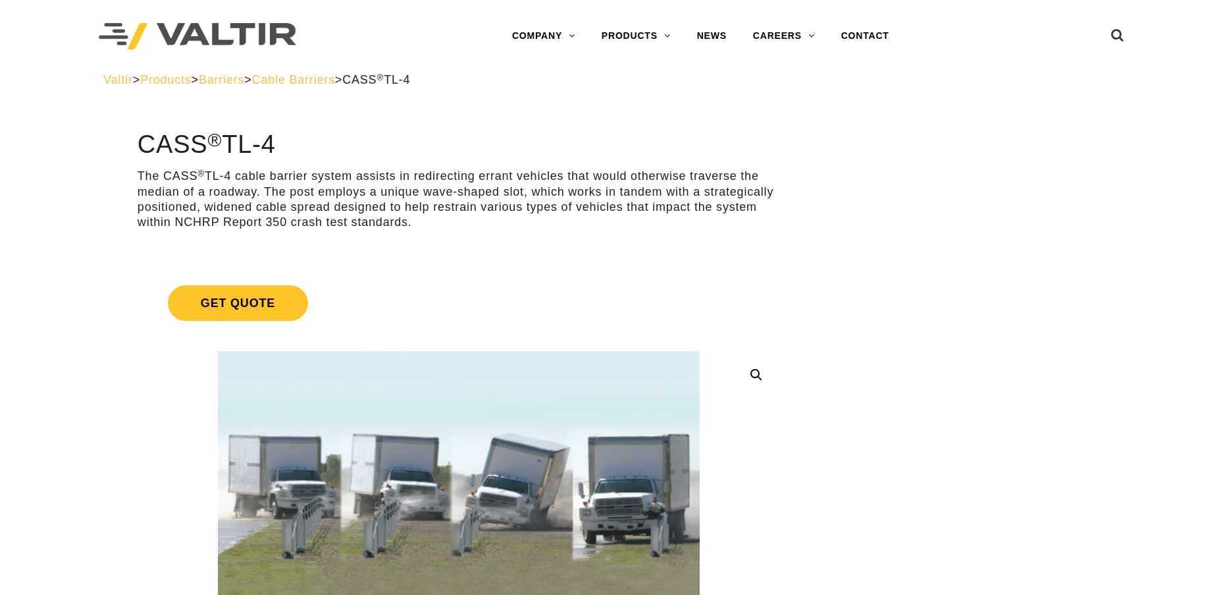 This screenshot has height=595, width=1223. I want to click on img: Valtir, so click(198, 36).